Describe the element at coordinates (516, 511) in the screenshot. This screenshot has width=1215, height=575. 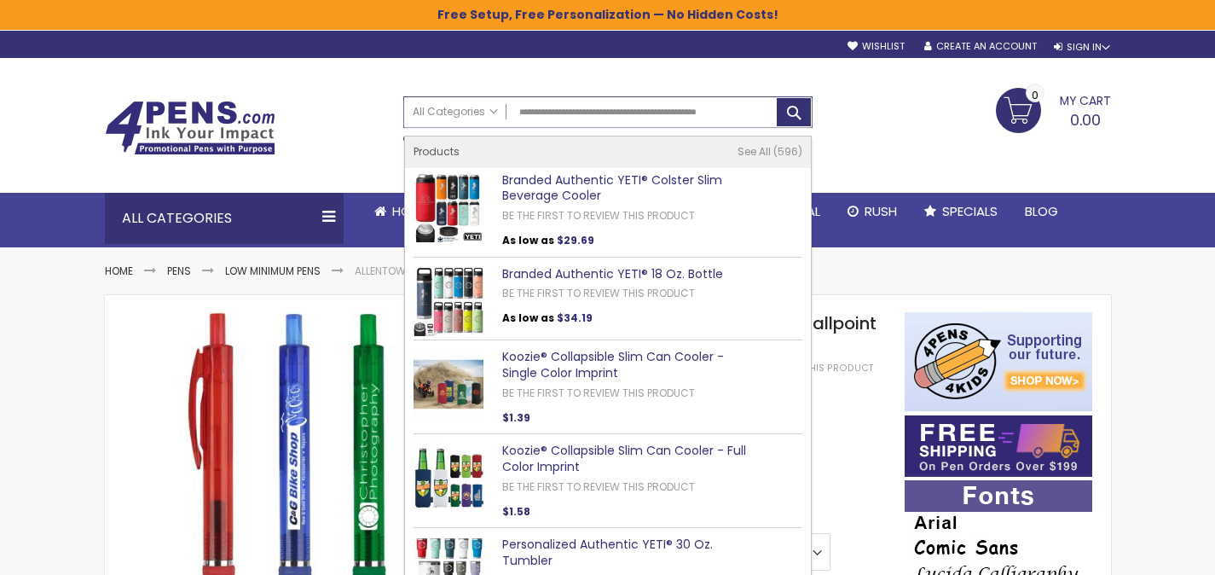
I see `span: $1.58` at that location.